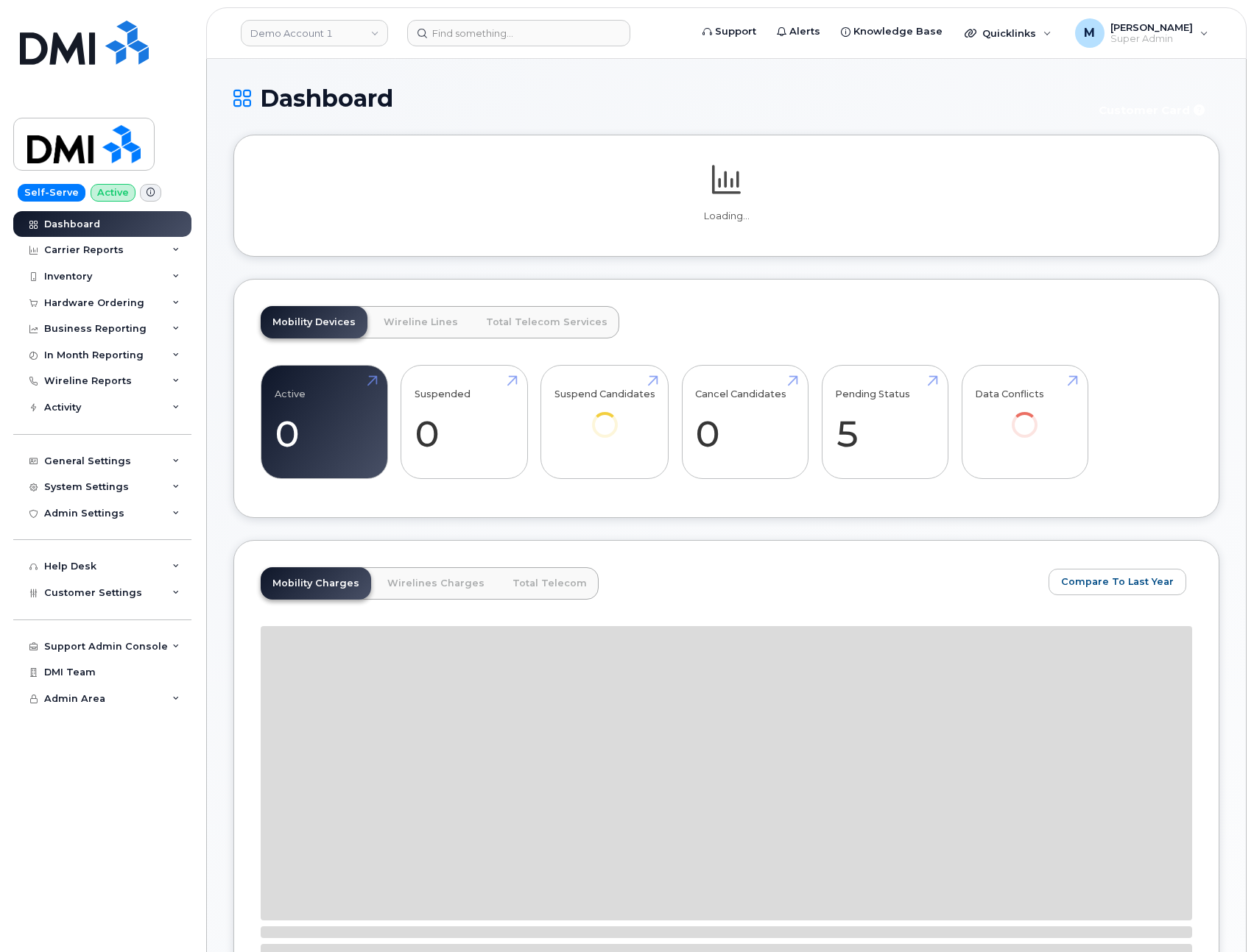  What do you see at coordinates (314, 322) in the screenshot?
I see `a: Mobility Devices` at bounding box center [314, 322].